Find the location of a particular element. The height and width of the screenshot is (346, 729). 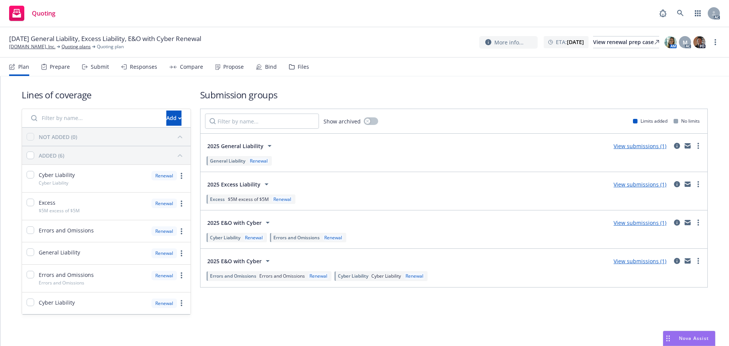

button: More info... is located at coordinates (508, 42).